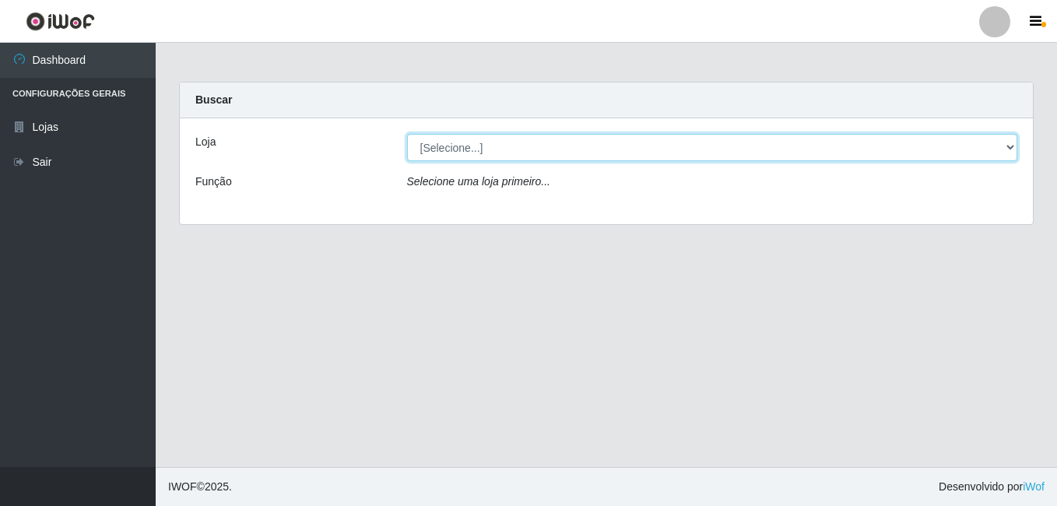 The width and height of the screenshot is (1057, 506). Describe the element at coordinates (992, 487) in the screenshot. I see `span: Desenvolvido por` at that location.